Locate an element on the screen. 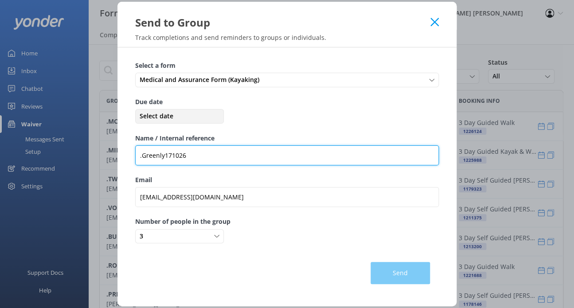  span: 3 is located at coordinates (144, 236).